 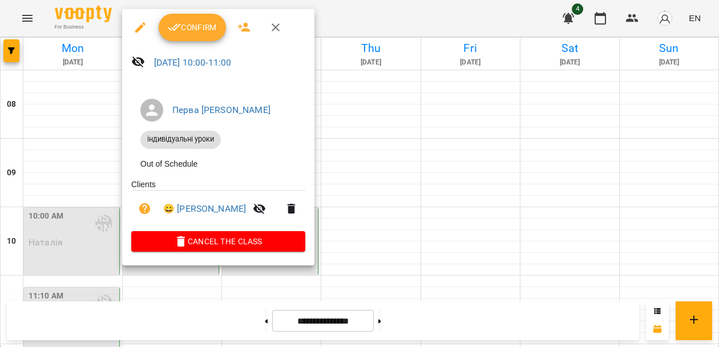 What do you see at coordinates (192, 27) in the screenshot?
I see `span: Confirm` at bounding box center [192, 27].